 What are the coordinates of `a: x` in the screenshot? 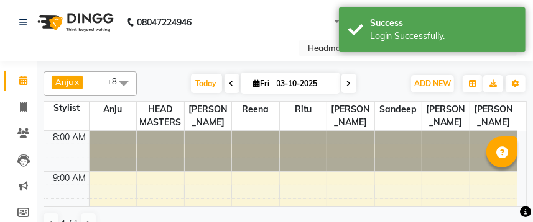 It's located at (76, 82).